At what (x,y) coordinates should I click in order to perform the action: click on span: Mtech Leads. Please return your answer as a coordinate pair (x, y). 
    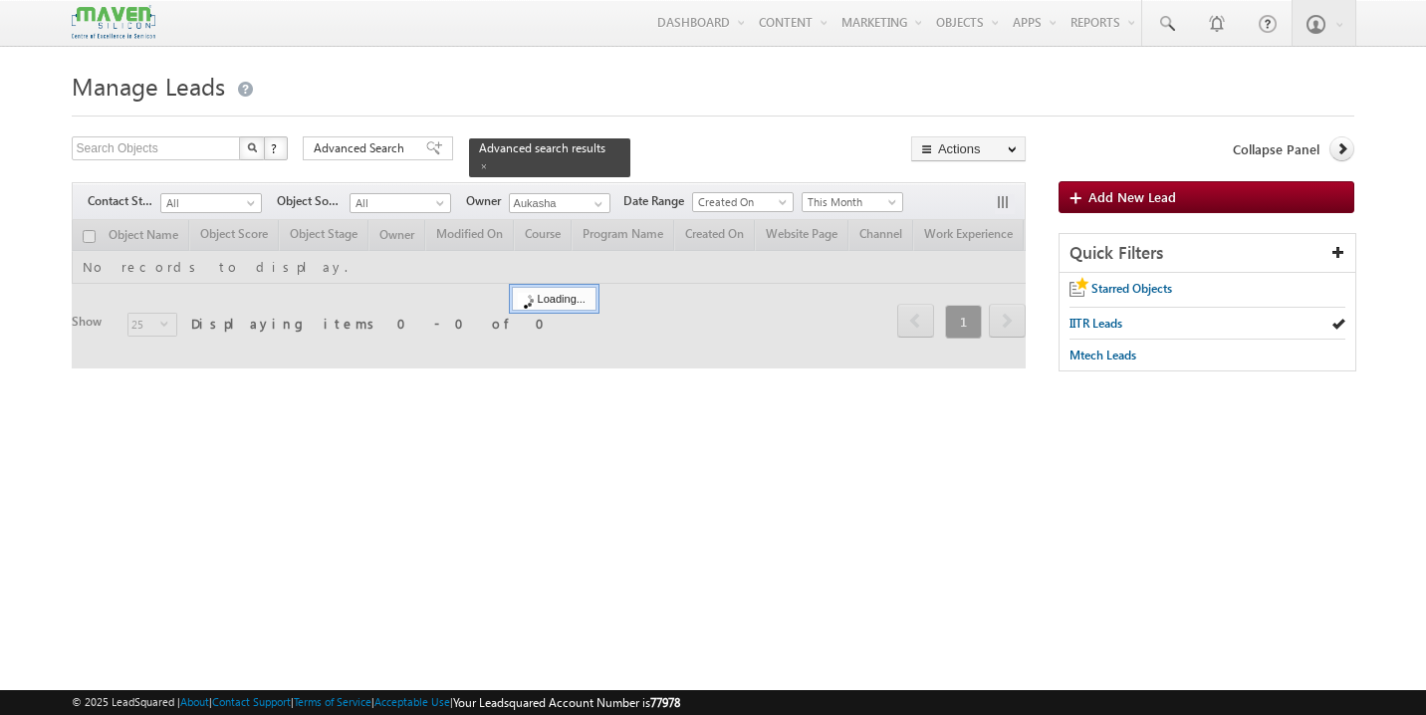
    Looking at the image, I should click on (1103, 355).